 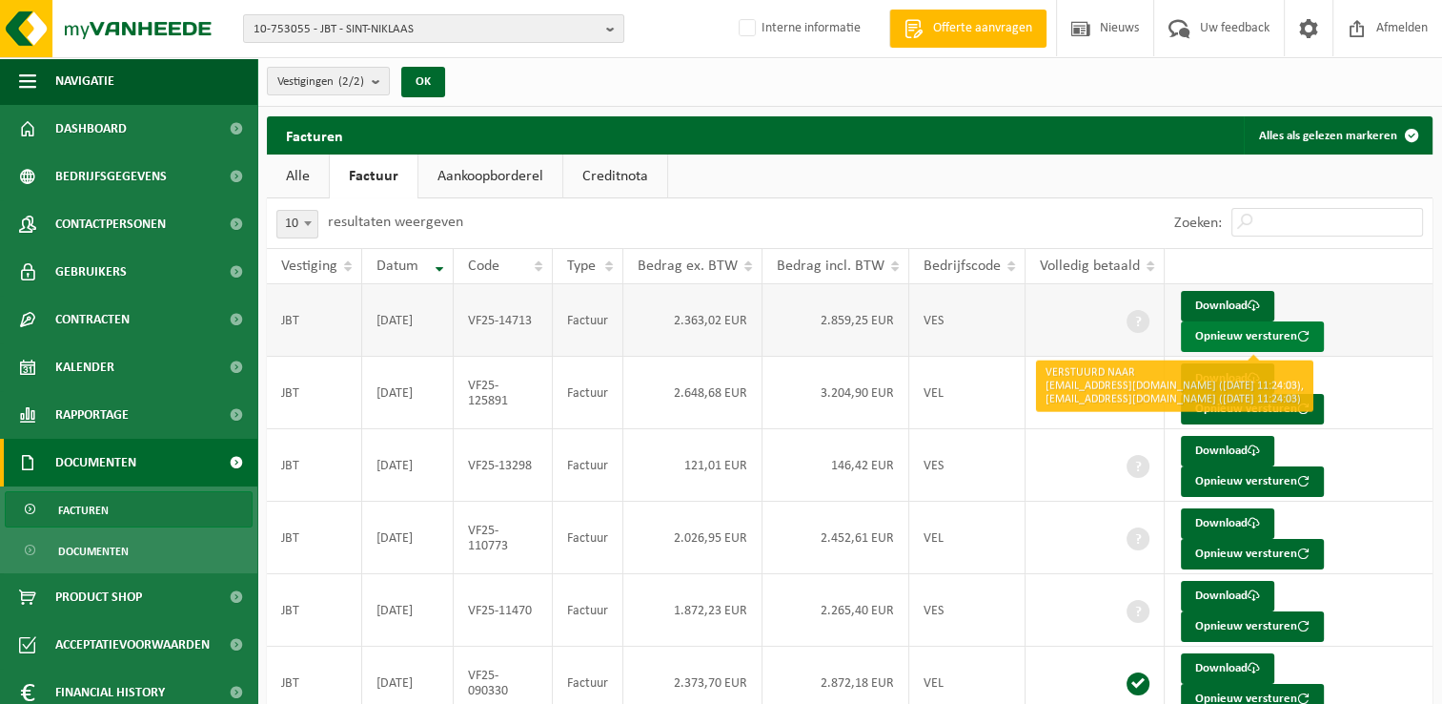 What do you see at coordinates (830, 266) in the screenshot?
I see `span: Bedrag incl. BTW` at bounding box center [830, 266].